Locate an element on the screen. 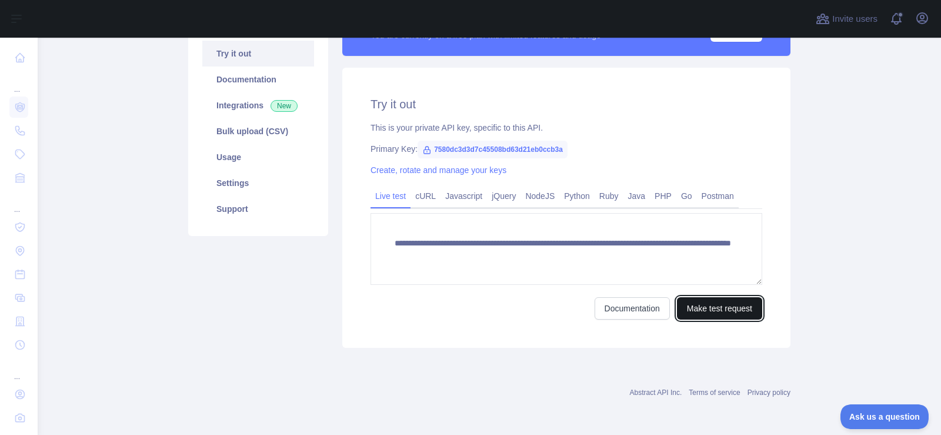 The height and width of the screenshot is (435, 941). a: Live test is located at coordinates (391, 196).